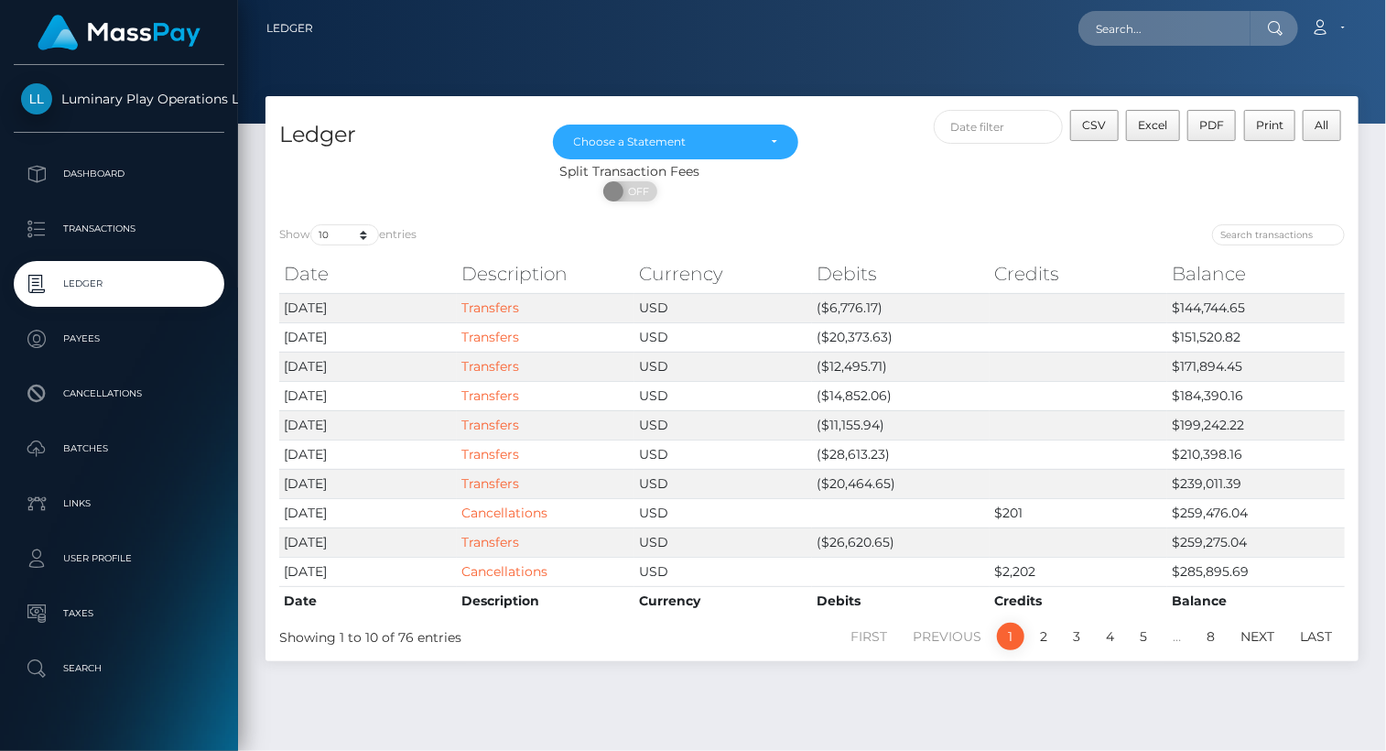 This screenshot has height=751, width=1386. I want to click on img: Luminary Play Operations Limited, so click(37, 99).